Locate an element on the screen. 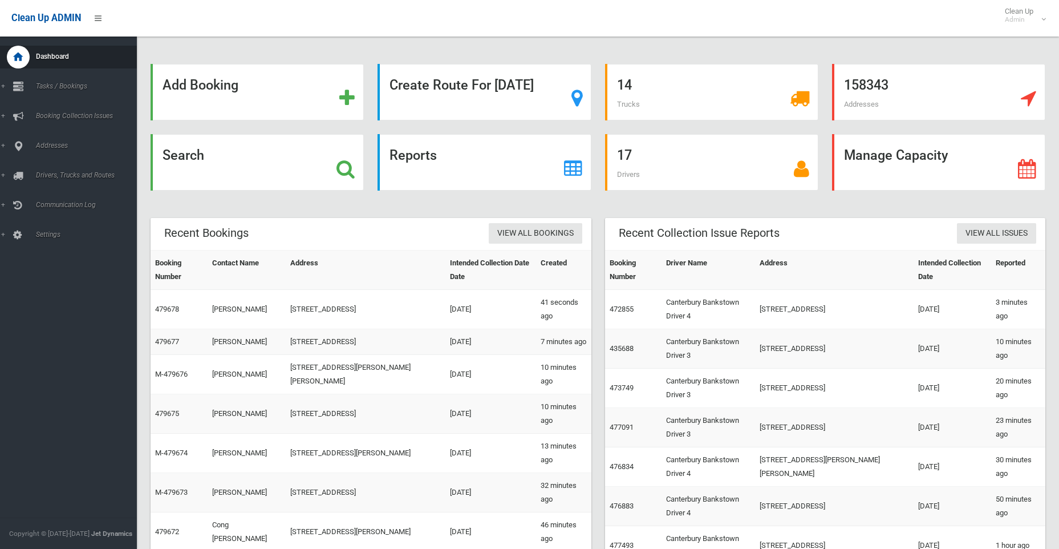 This screenshot has height=549, width=1059. a: View All Issues is located at coordinates (996, 233).